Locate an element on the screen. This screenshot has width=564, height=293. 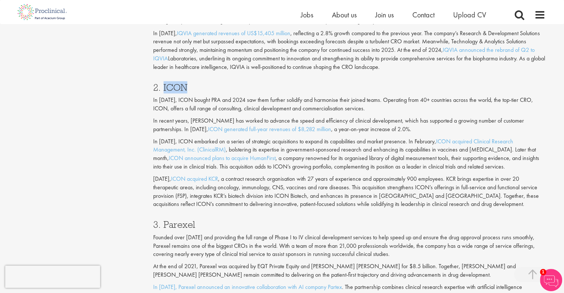
a: Jobs is located at coordinates (307, 15).